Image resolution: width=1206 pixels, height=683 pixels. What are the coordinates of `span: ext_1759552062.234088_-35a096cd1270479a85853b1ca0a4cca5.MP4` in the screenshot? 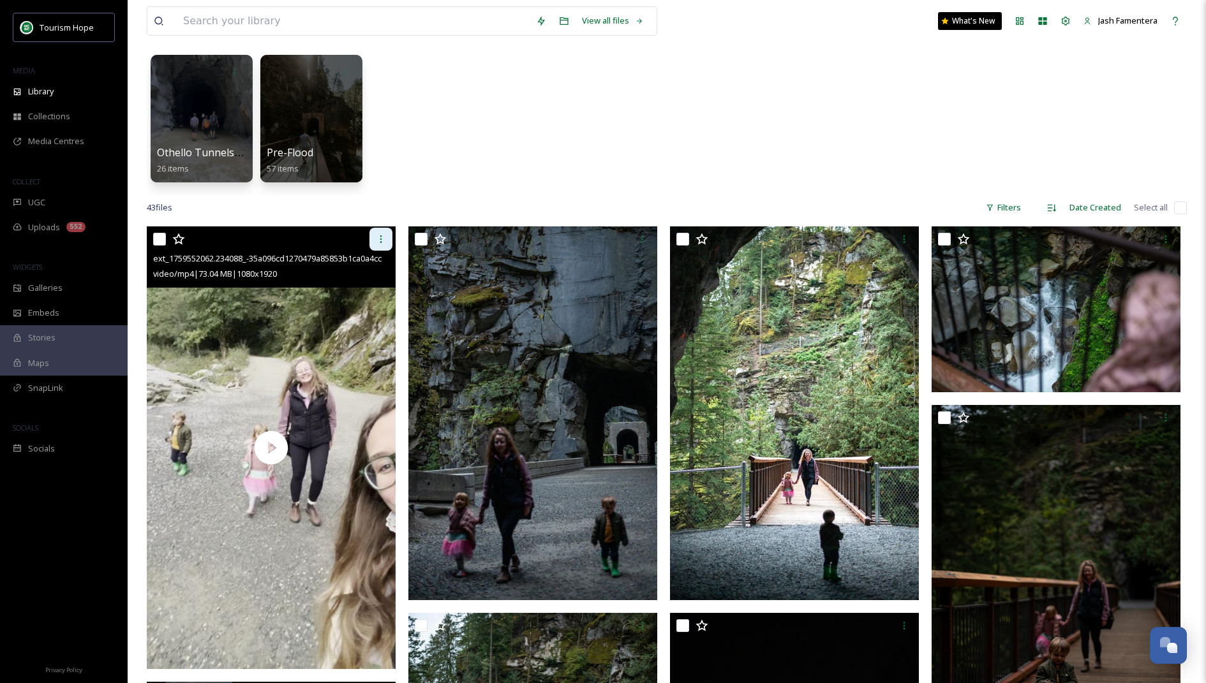 It's located at (281, 258).